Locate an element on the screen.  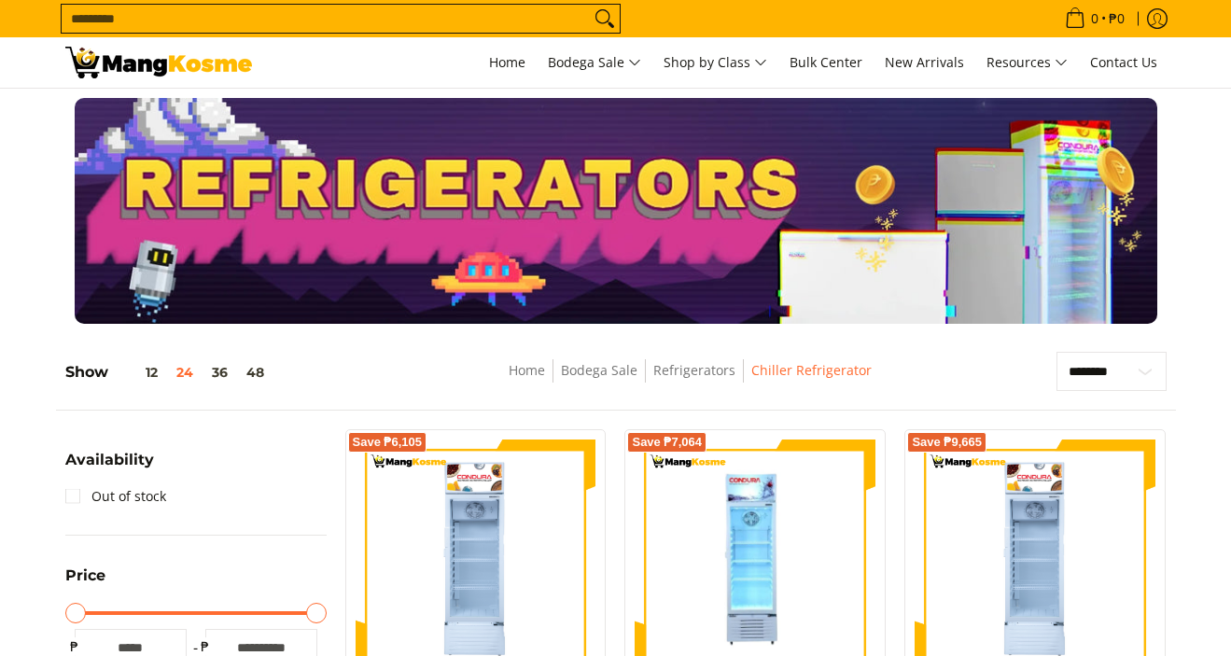
span: Resources is located at coordinates (1027, 63).